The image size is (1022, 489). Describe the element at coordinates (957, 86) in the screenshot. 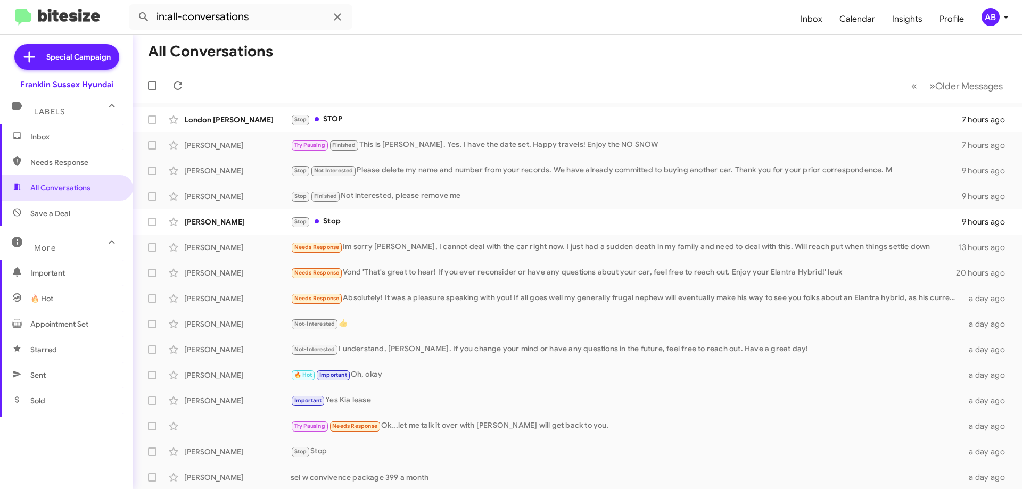

I see `nav: Page navigation example` at that location.